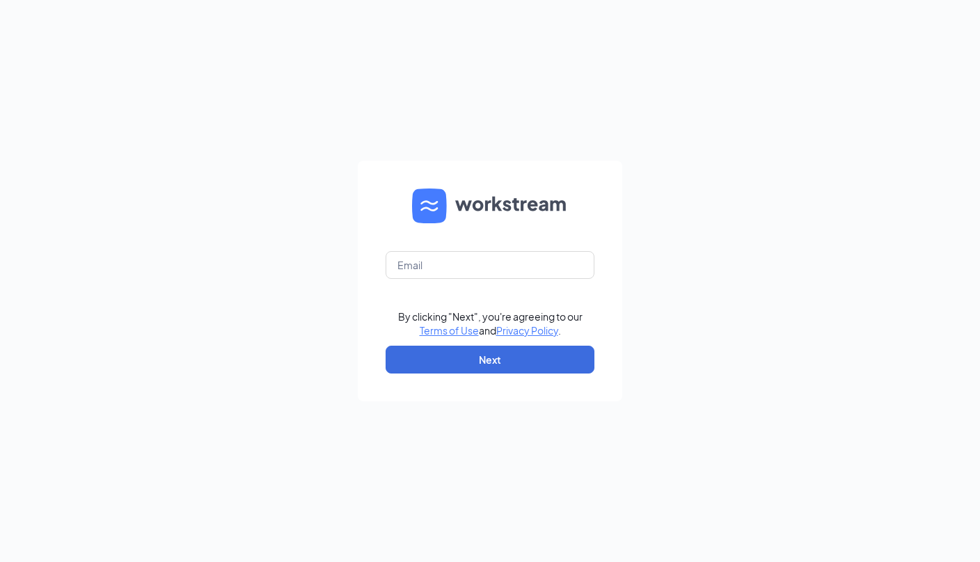 The height and width of the screenshot is (562, 980). Describe the element at coordinates (527, 330) in the screenshot. I see `a: Privacy Policy` at that location.